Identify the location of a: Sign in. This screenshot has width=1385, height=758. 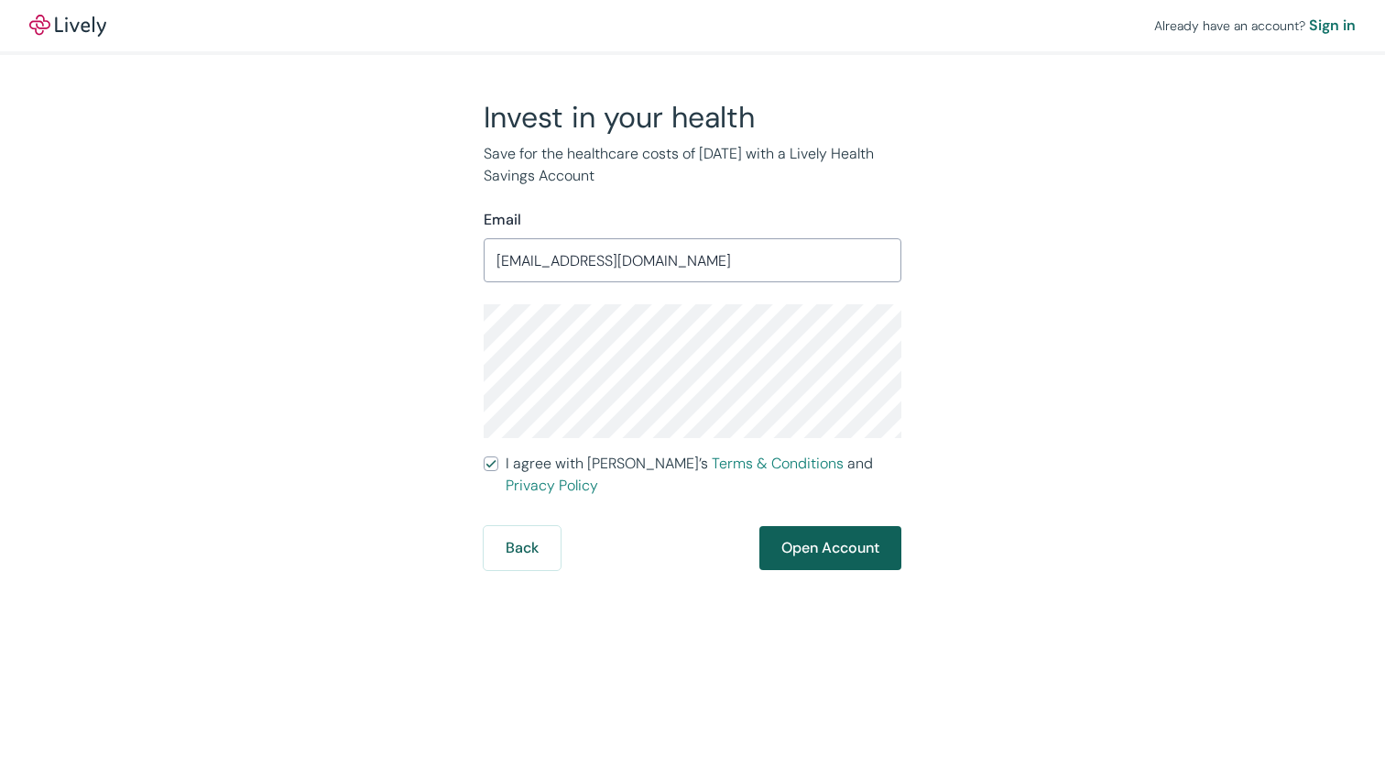
(1332, 26).